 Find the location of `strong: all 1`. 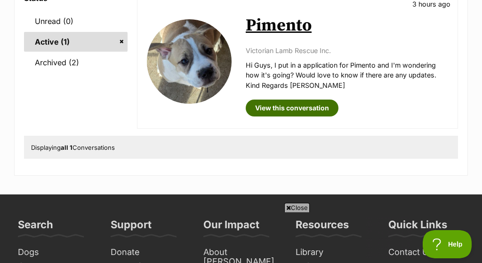

strong: all 1 is located at coordinates (66, 148).